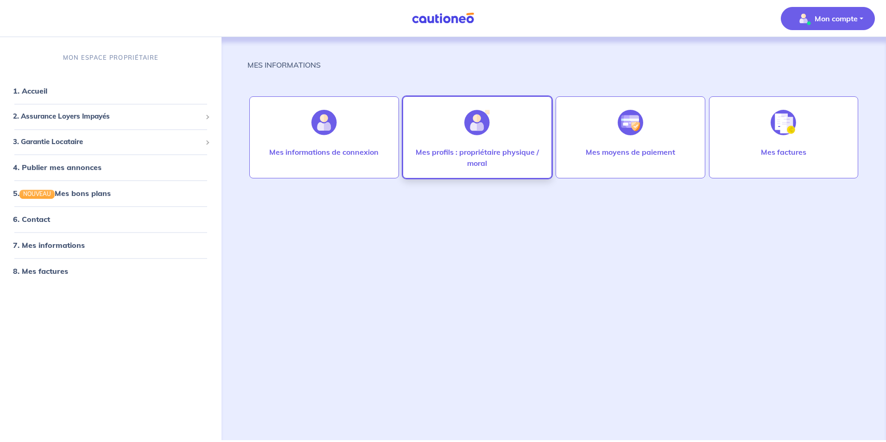 Image resolution: width=886 pixels, height=442 pixels. Describe the element at coordinates (111, 272) in the screenshot. I see `div: 8. Mes factures` at that location.